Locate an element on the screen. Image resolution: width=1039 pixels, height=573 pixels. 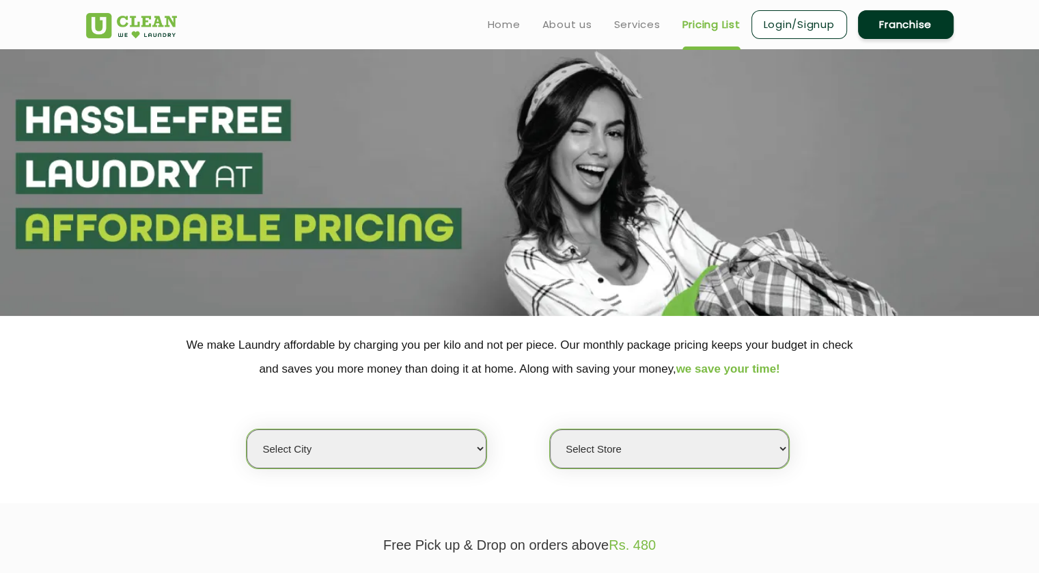
a: Home is located at coordinates (504, 25).